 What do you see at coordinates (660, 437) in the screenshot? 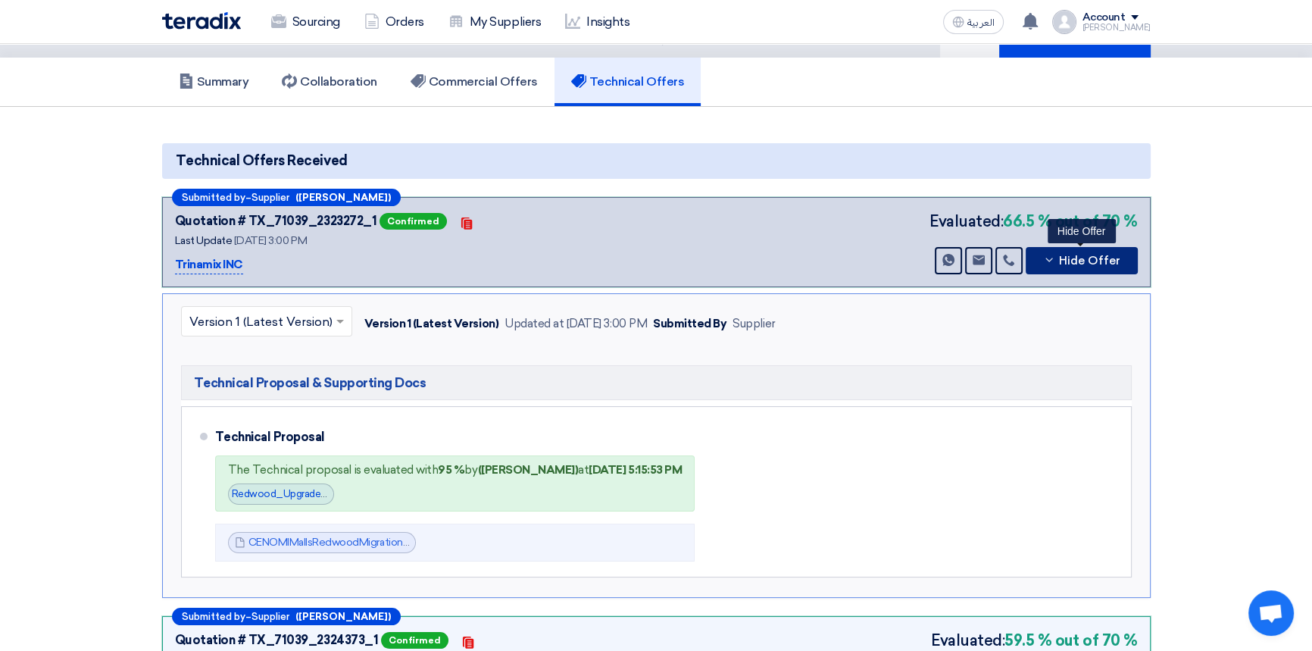
I see `div: Technical Proposal` at bounding box center [660, 437].